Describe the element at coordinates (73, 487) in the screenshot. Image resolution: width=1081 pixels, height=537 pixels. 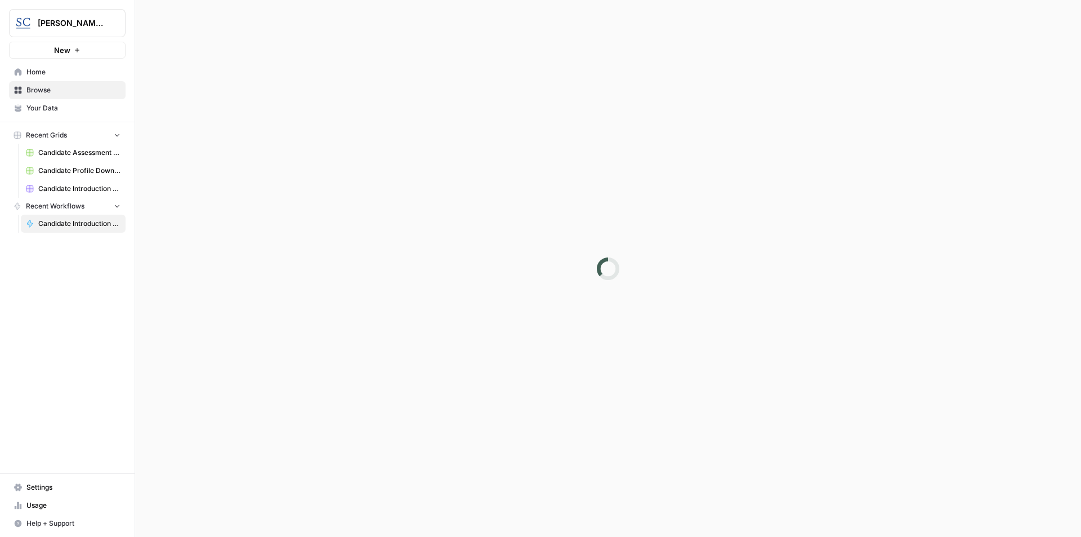
I see `span: Settings` at that location.